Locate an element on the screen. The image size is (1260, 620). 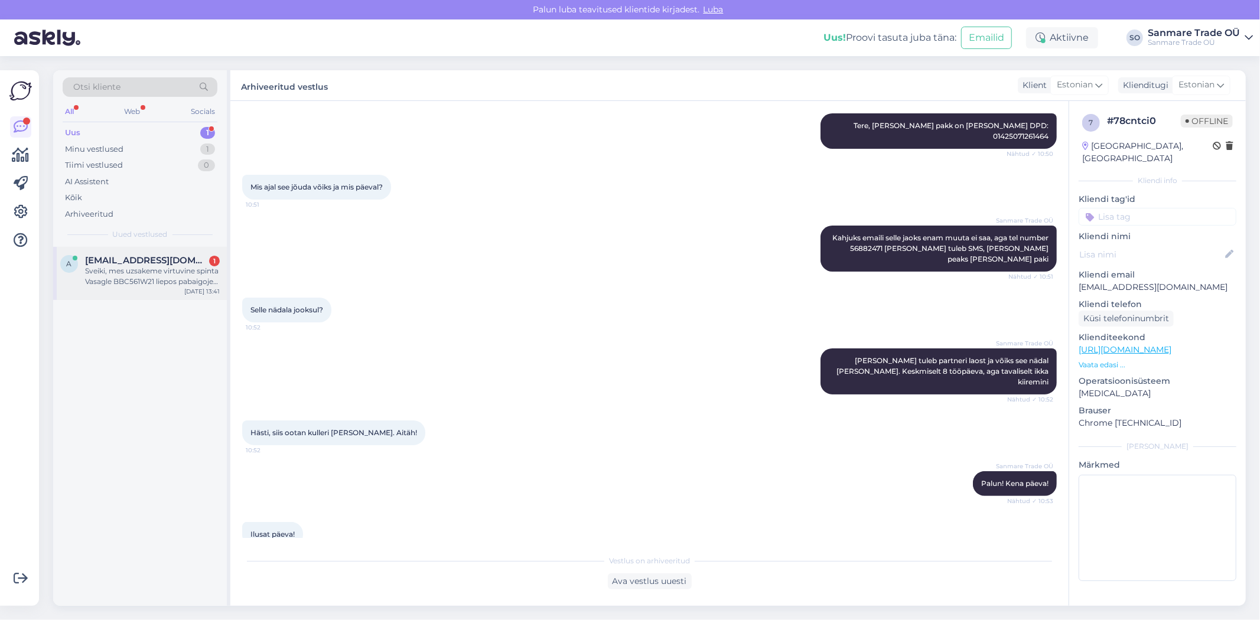
div: Kliendi info is located at coordinates (1157, 181).